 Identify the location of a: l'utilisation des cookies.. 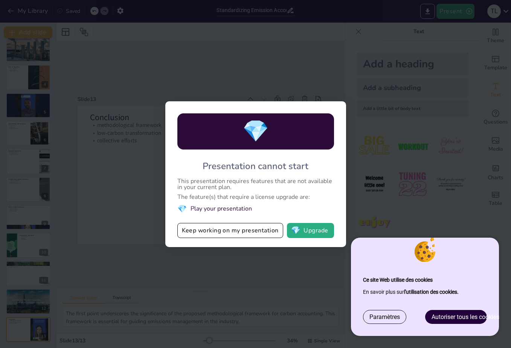
(431, 292).